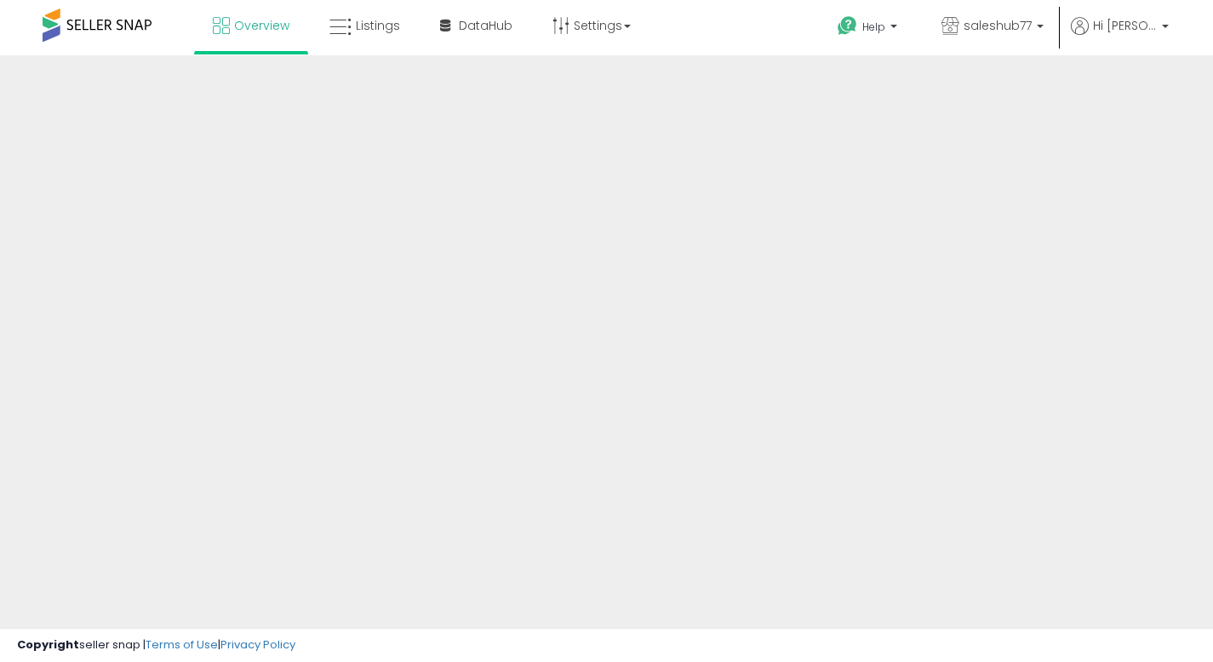 Image resolution: width=1213 pixels, height=662 pixels. I want to click on a: Privacy Policy, so click(258, 644).